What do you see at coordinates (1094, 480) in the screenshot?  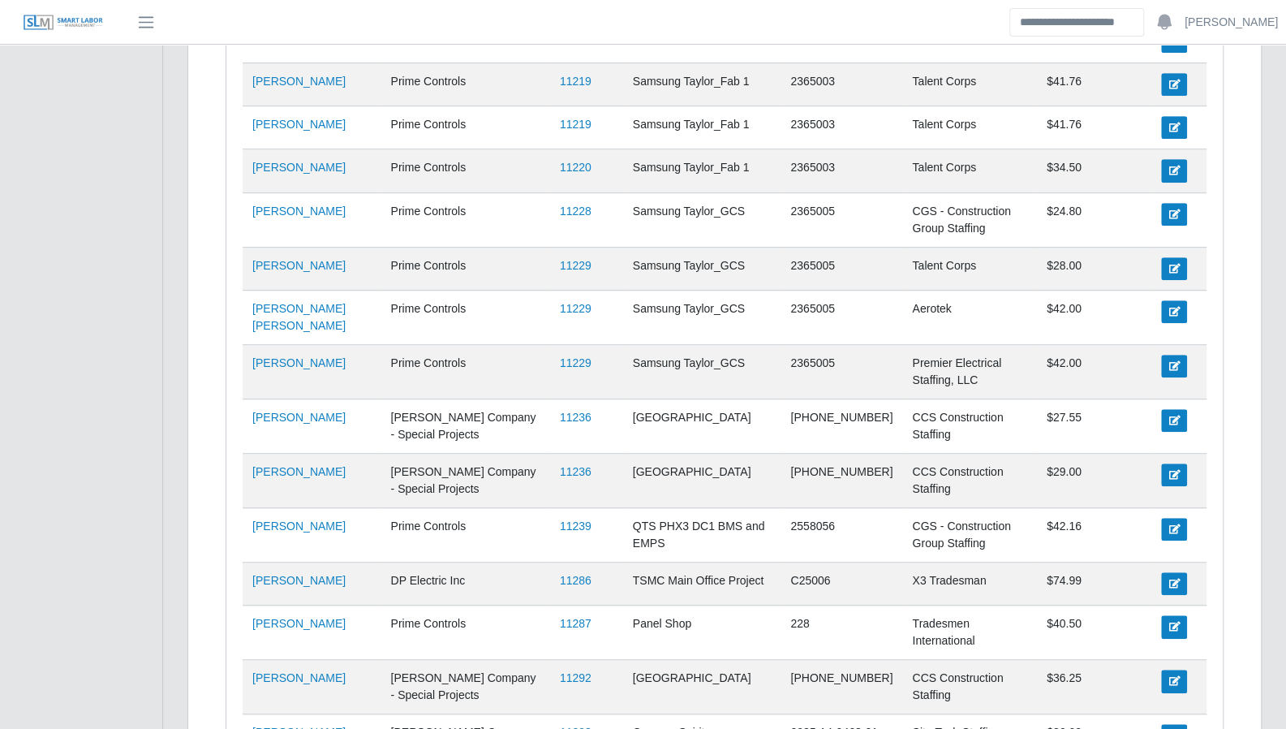 I see `td: $29.00` at bounding box center [1094, 480].